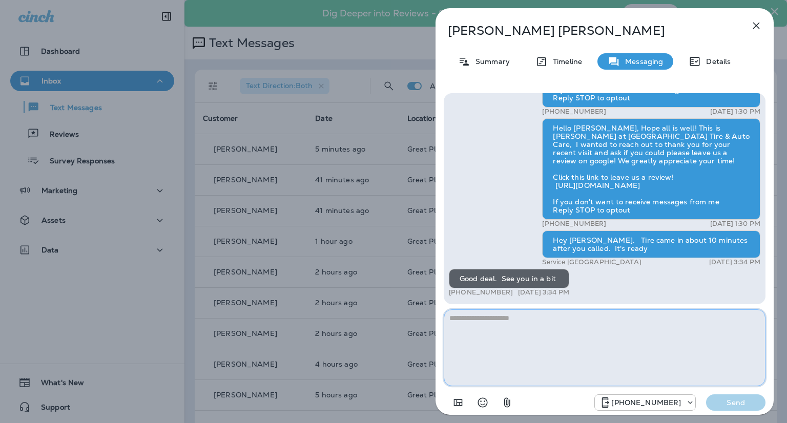 Image resolution: width=787 pixels, height=423 pixels. Describe the element at coordinates (490, 61) in the screenshot. I see `p: Summary` at that location.